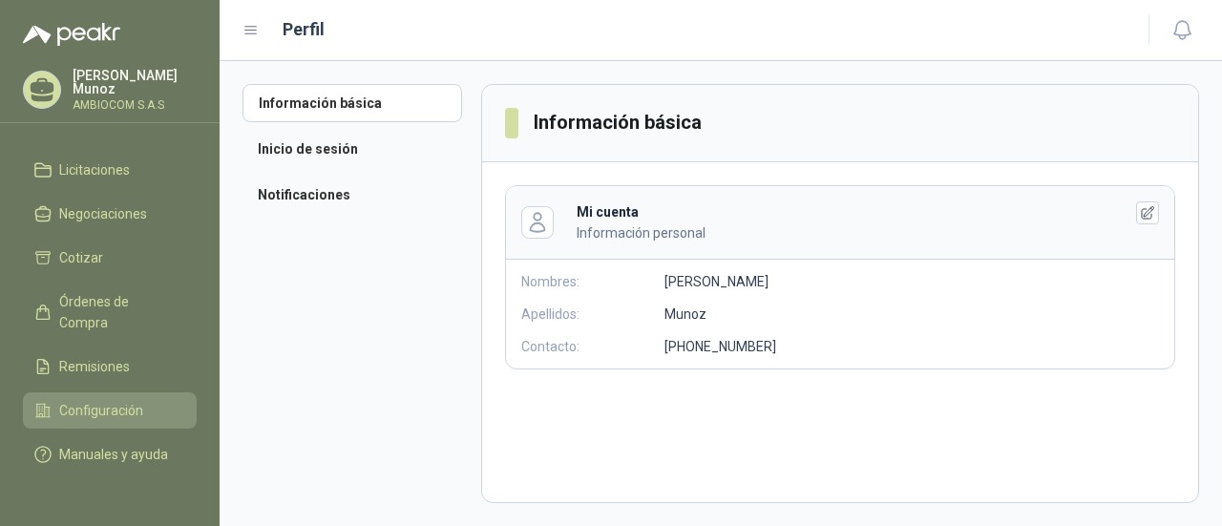  Describe the element at coordinates (352, 103) in the screenshot. I see `a: Información básica` at that location.